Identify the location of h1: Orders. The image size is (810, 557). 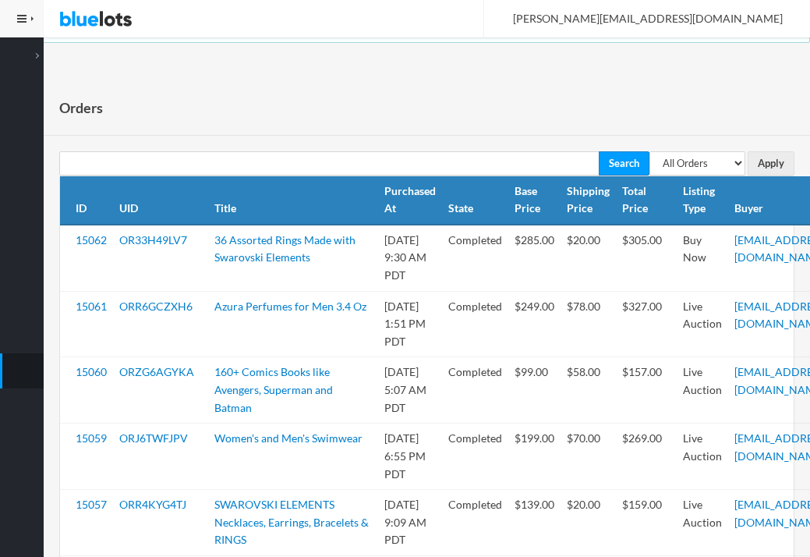
(81, 108).